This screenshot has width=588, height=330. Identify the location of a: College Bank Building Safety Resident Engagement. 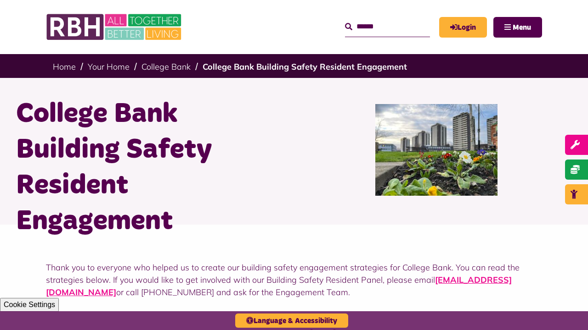
(304, 67).